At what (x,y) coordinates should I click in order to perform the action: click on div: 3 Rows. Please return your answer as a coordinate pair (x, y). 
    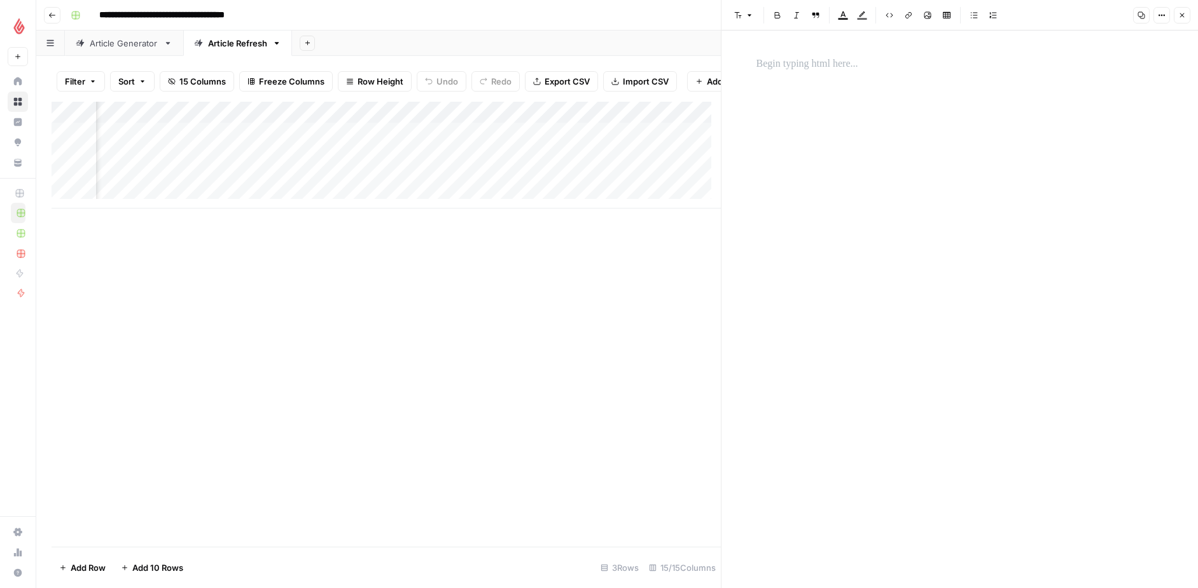
    Looking at the image, I should click on (620, 568).